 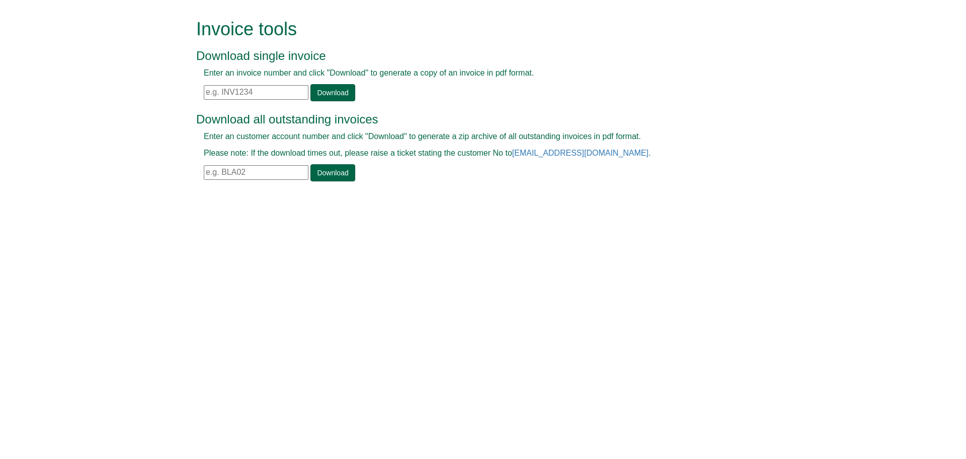 I want to click on h1: Invoice tools, so click(x=472, y=29).